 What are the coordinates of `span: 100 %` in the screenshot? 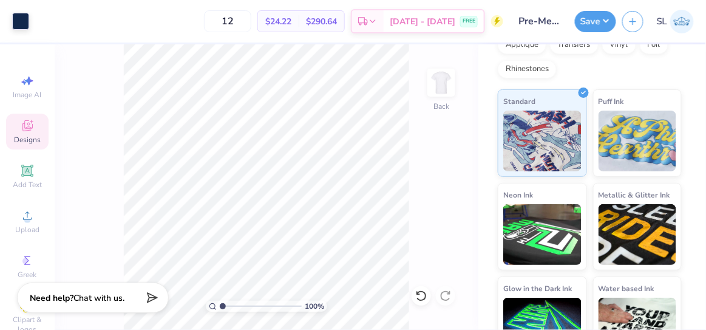 It's located at (314, 306).